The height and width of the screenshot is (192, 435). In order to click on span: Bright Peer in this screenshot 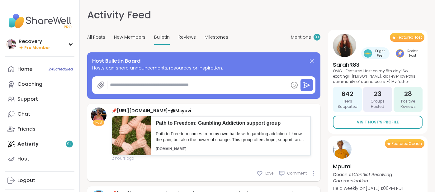, I will do `click(380, 53)`.